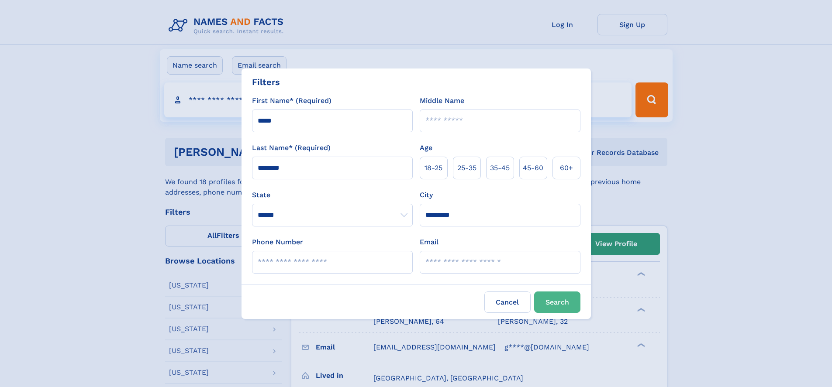  Describe the element at coordinates (429, 242) in the screenshot. I see `label: Email` at that location.